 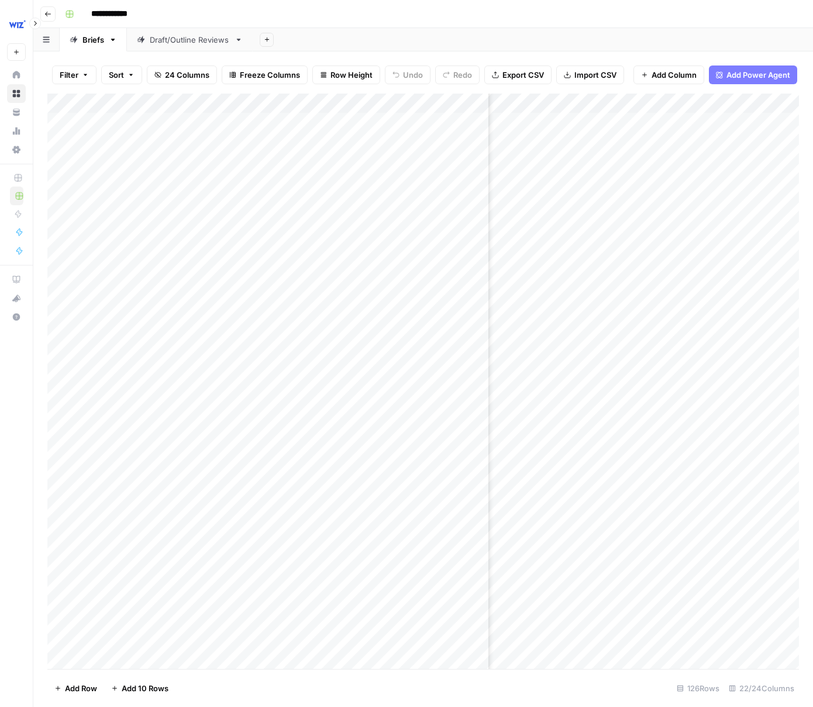 What do you see at coordinates (190, 40) in the screenshot?
I see `div: Draft/Outline Reviews` at bounding box center [190, 40].